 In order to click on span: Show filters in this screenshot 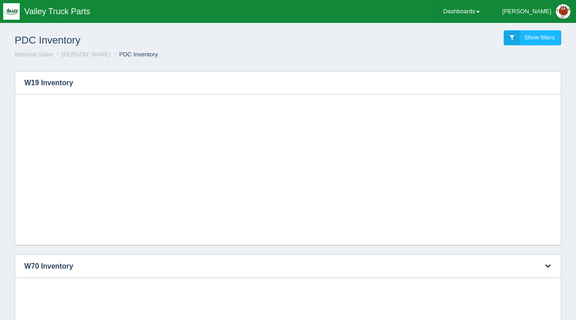, I will do `click(539, 37)`.